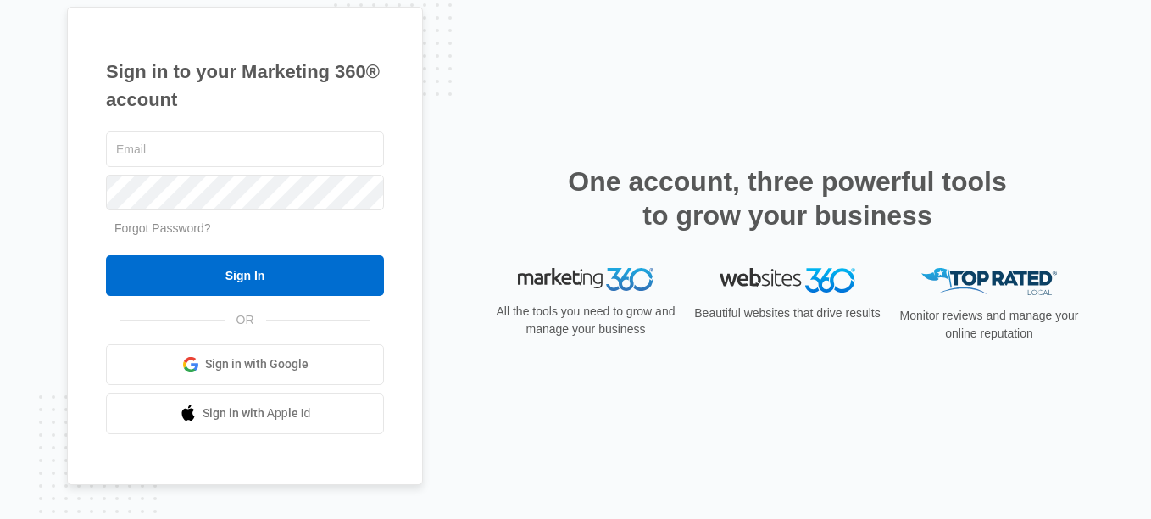 The width and height of the screenshot is (1151, 519). Describe the element at coordinates (245, 276) in the screenshot. I see `input: Sign In` at that location.